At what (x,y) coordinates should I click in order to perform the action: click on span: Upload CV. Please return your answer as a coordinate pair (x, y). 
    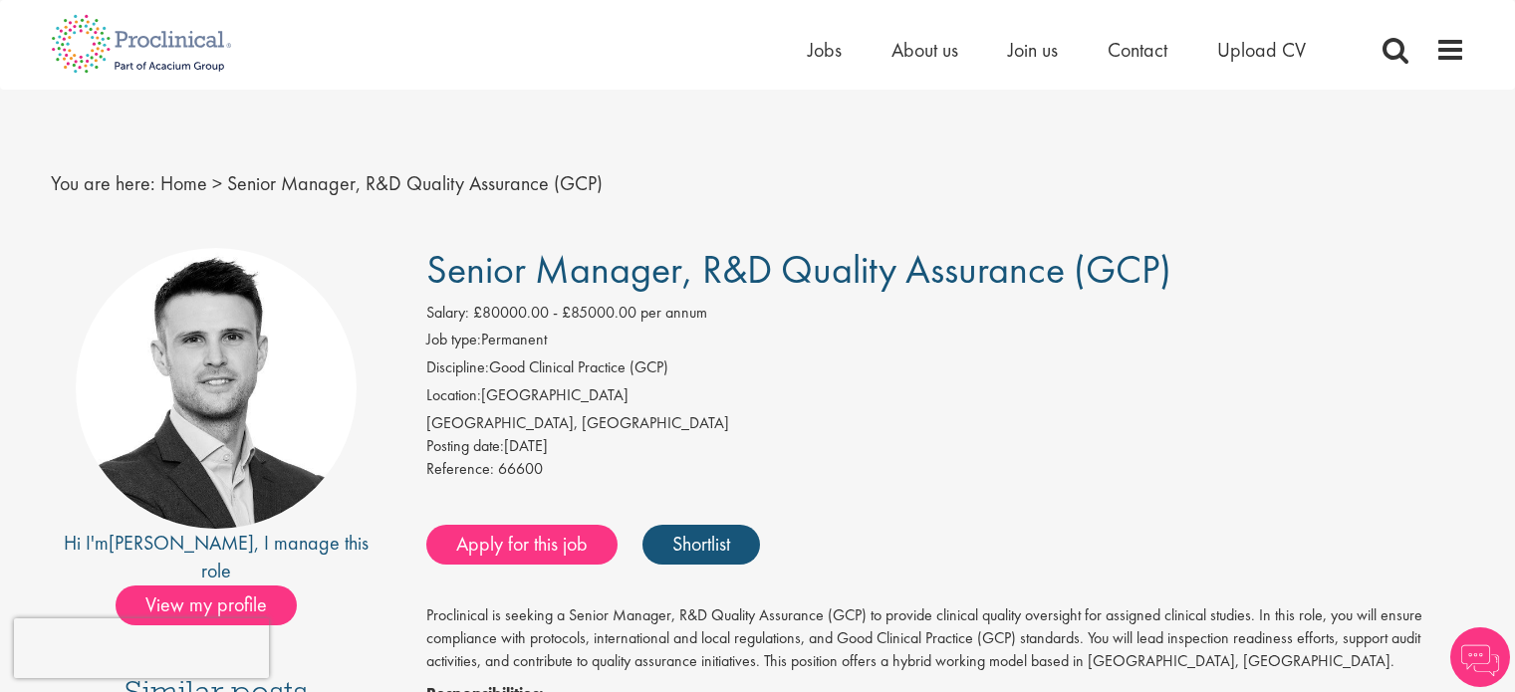
    Looking at the image, I should click on (1261, 50).